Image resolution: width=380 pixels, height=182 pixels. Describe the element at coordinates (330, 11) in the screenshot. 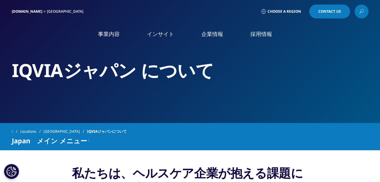

I see `a: Contact Us` at that location.